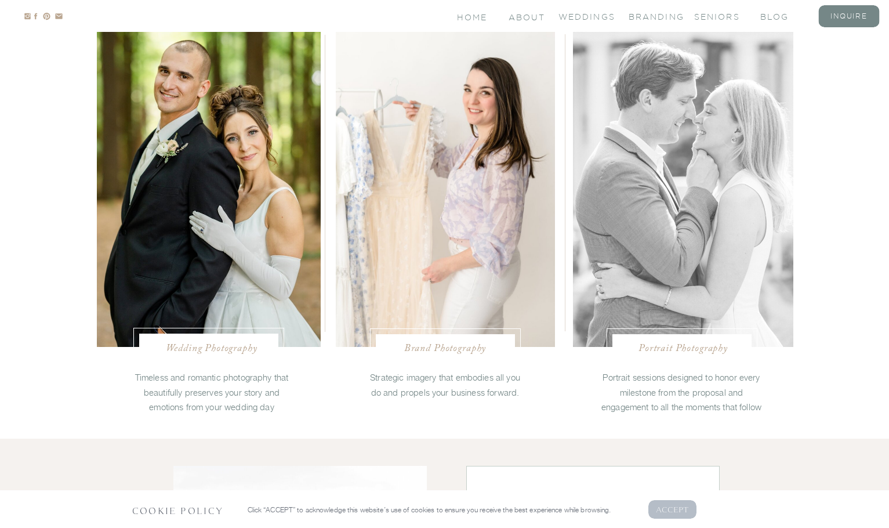 The height and width of the screenshot is (528, 889). I want to click on nav: Brand Photography, so click(445, 347).